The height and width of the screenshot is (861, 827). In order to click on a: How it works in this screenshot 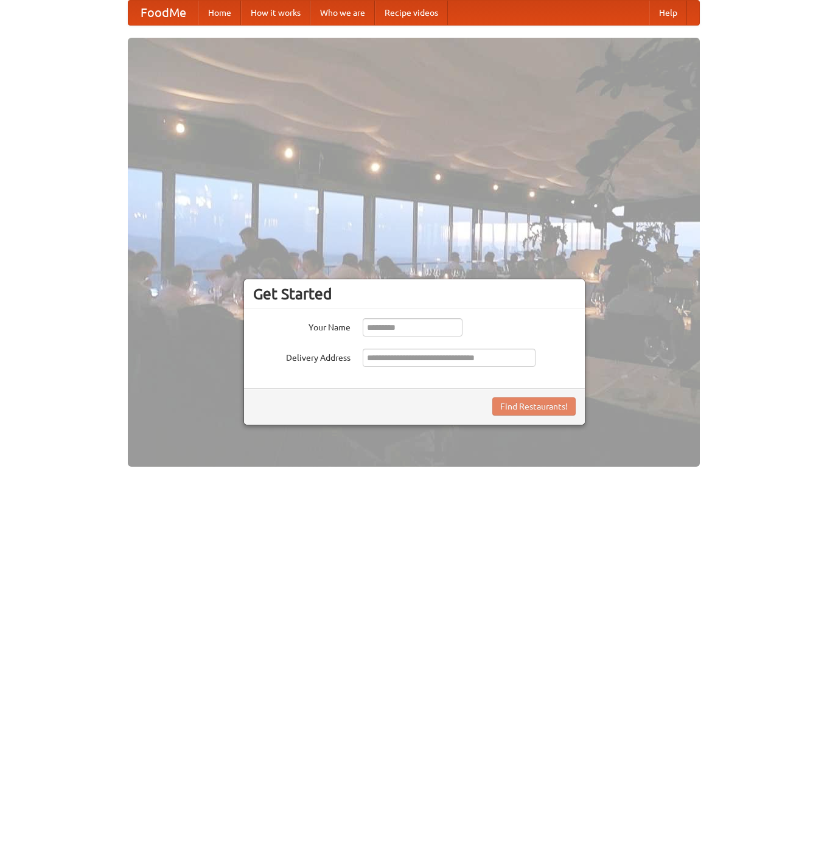, I will do `click(276, 13)`.